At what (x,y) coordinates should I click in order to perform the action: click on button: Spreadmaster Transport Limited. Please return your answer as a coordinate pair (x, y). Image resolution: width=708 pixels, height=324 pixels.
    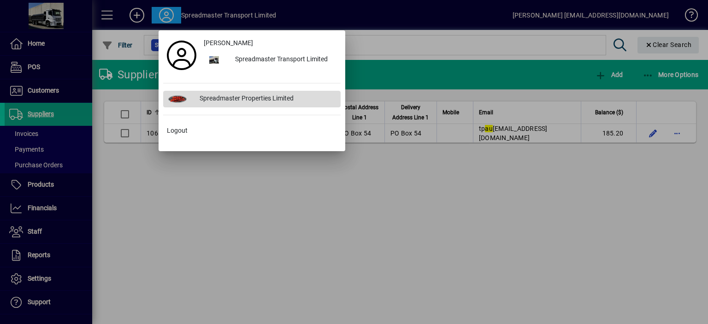
    Looking at the image, I should click on (270, 60).